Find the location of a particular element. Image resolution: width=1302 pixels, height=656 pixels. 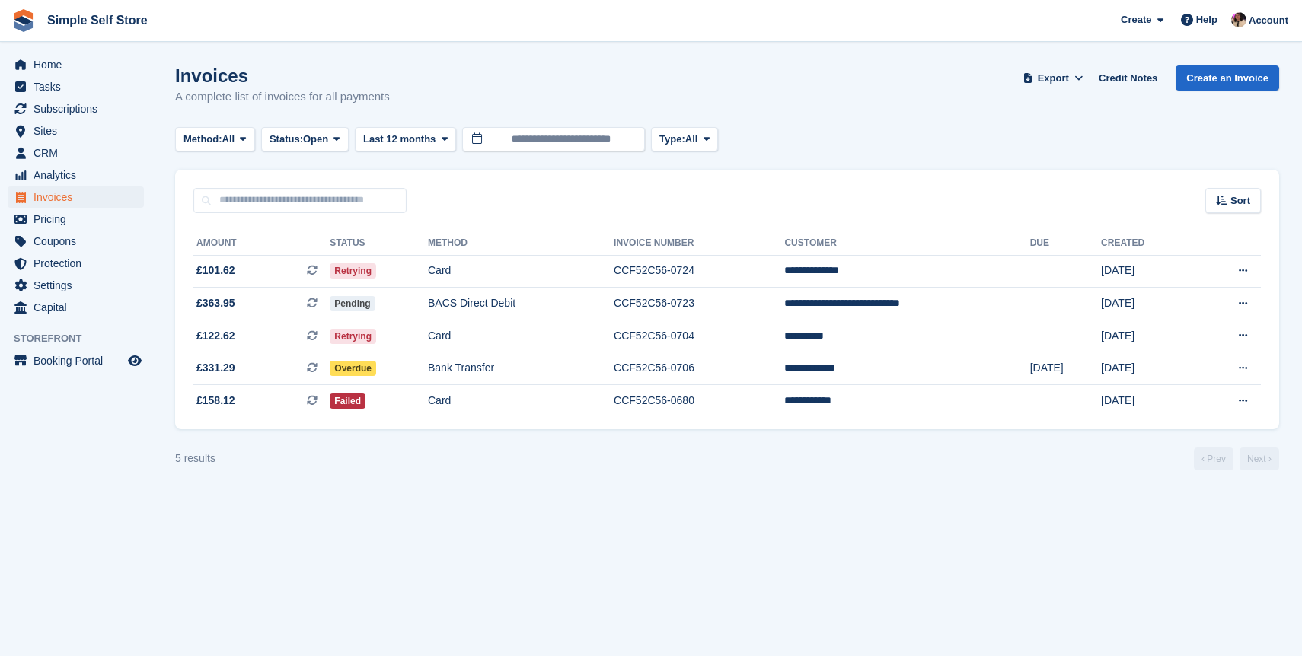

span: £158.12 is located at coordinates (215, 400).